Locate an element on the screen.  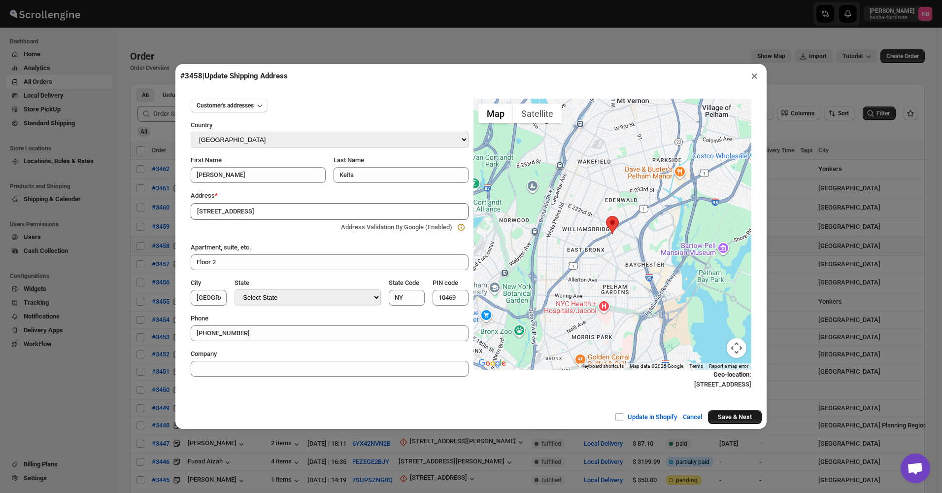
span: Map data ©2025 Google is located at coordinates (656, 366).